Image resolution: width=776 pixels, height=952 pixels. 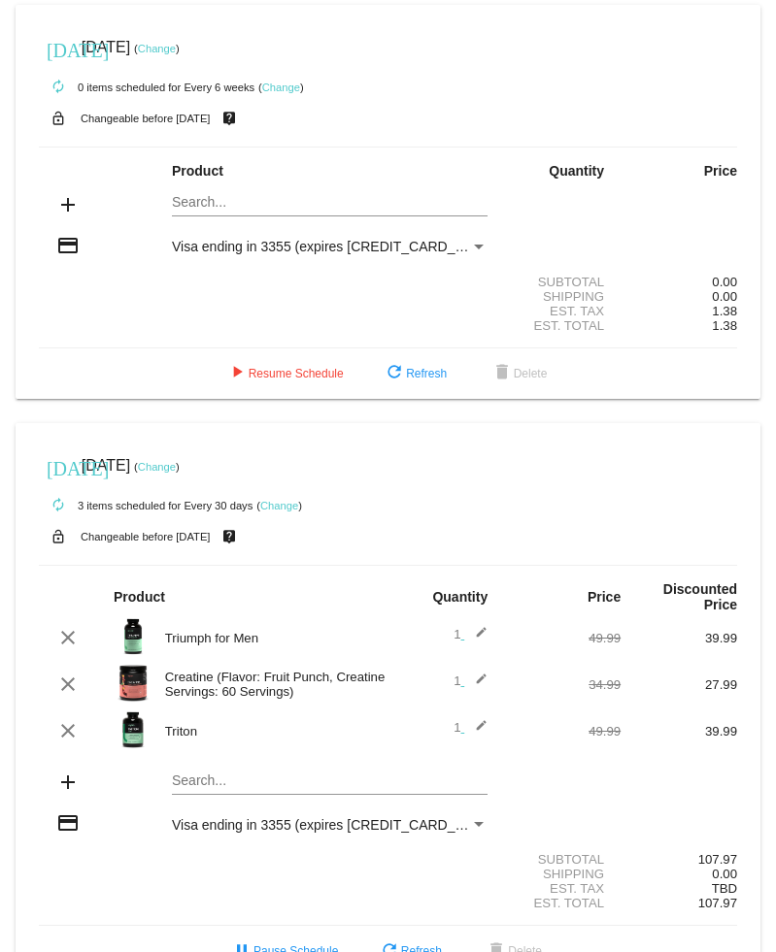 What do you see at coordinates (133, 684) in the screenshot?
I see `img: Image-1-Creatine-60S-Fruit-Punch-1000x1000-1.png` at bounding box center [133, 684].